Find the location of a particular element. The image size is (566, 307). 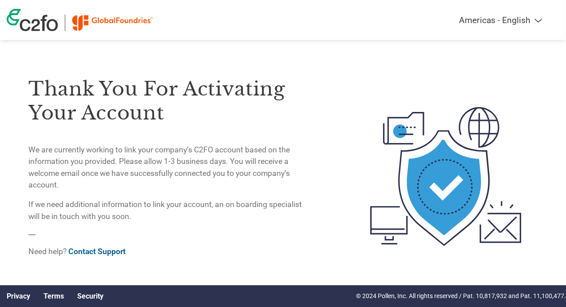

a: Terms is located at coordinates (54, 296).